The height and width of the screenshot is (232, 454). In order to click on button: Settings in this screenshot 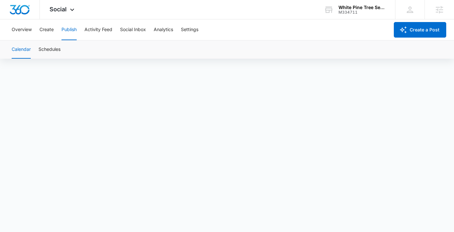, I will do `click(190, 30)`.